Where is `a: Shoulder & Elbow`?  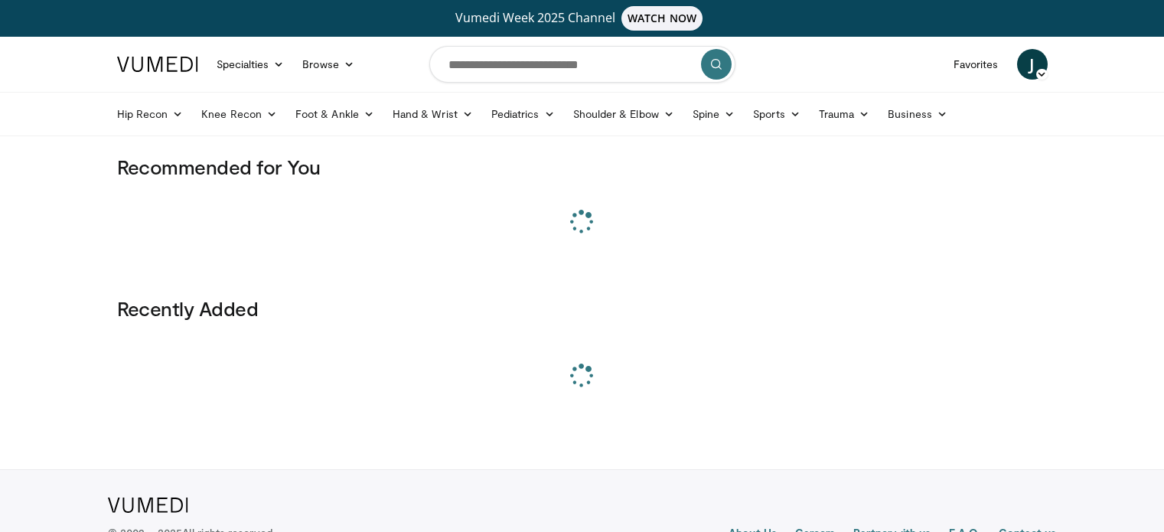 a: Shoulder & Elbow is located at coordinates (624, 114).